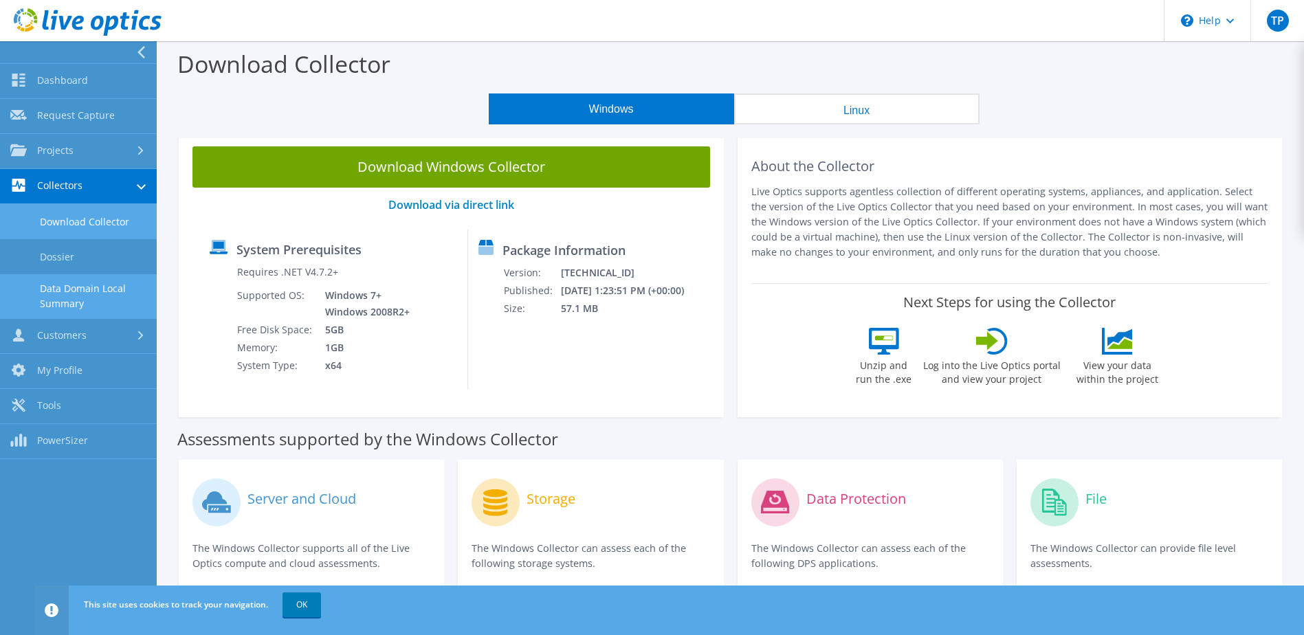 Image resolution: width=1304 pixels, height=635 pixels. I want to click on td: Free Disk Space:, so click(276, 330).